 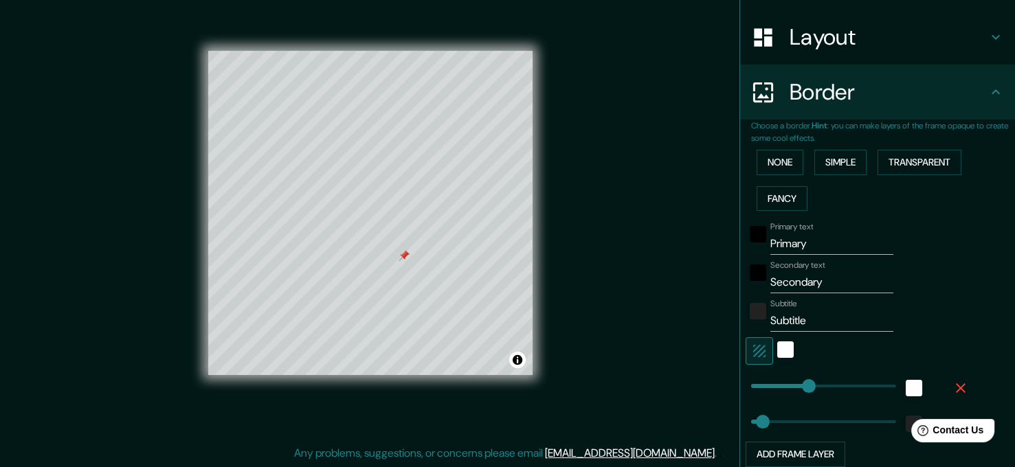 I want to click on div: Layout, so click(x=877, y=37).